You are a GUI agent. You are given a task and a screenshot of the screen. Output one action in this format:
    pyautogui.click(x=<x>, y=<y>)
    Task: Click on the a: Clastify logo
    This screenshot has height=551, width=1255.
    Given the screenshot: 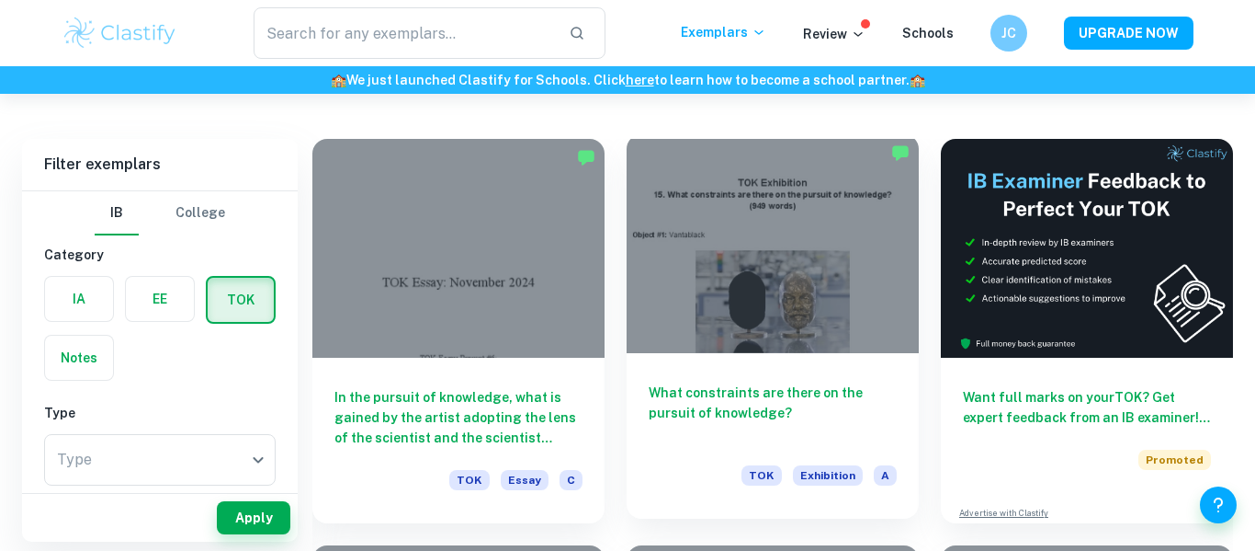 What is the action you would take?
    pyautogui.click(x=119, y=33)
    